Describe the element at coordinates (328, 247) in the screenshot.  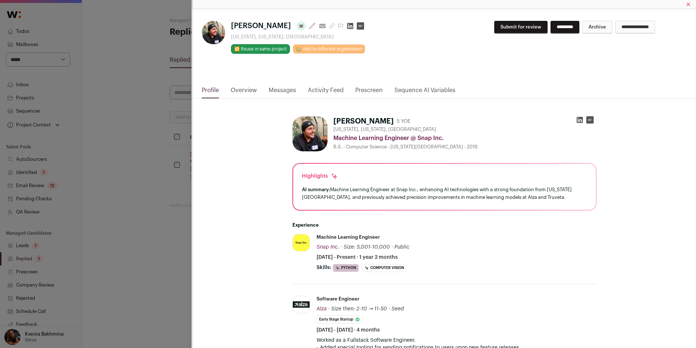
I see `span: Snap Inc.` at that location.